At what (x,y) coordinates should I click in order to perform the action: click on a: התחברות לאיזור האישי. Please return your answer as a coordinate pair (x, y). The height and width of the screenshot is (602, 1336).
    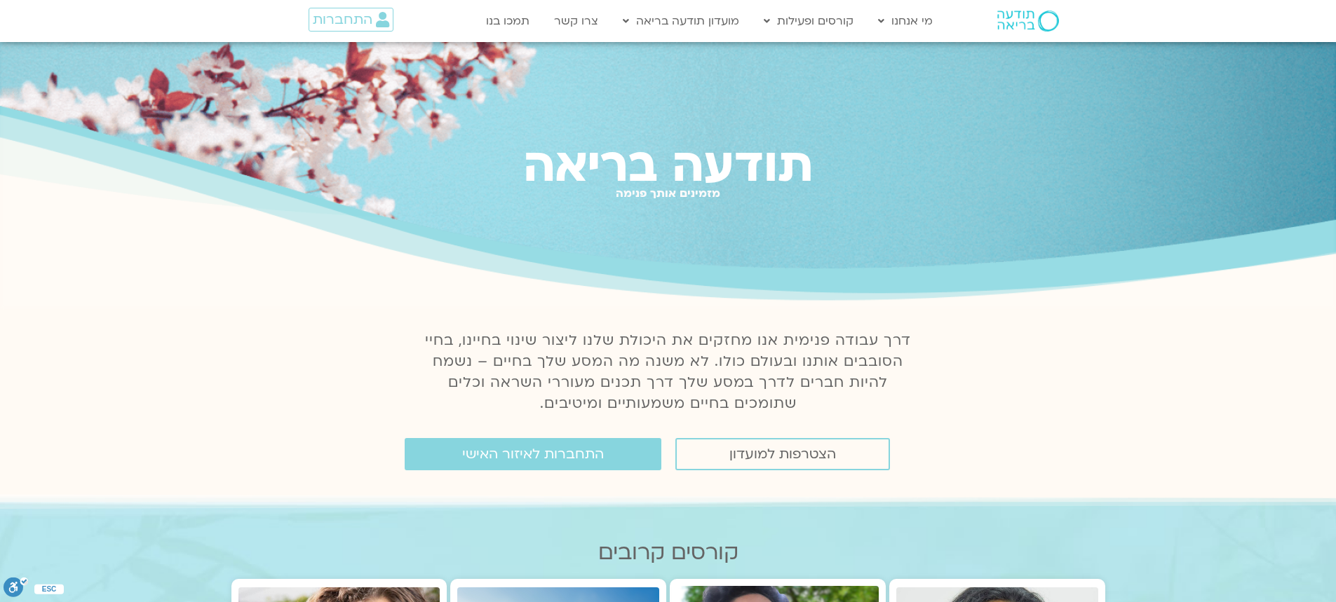
    Looking at the image, I should click on (533, 454).